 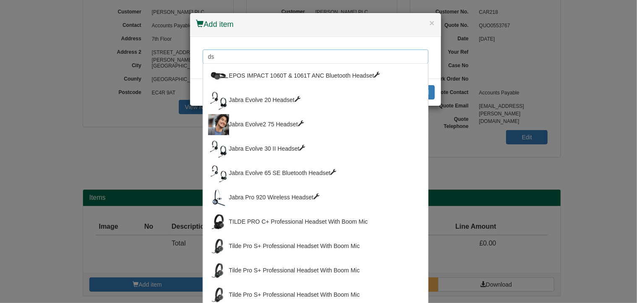 I want to click on div: EPOS IMPACT 1060T & 1061T ANC Bluetooth Headset, so click(x=315, y=76).